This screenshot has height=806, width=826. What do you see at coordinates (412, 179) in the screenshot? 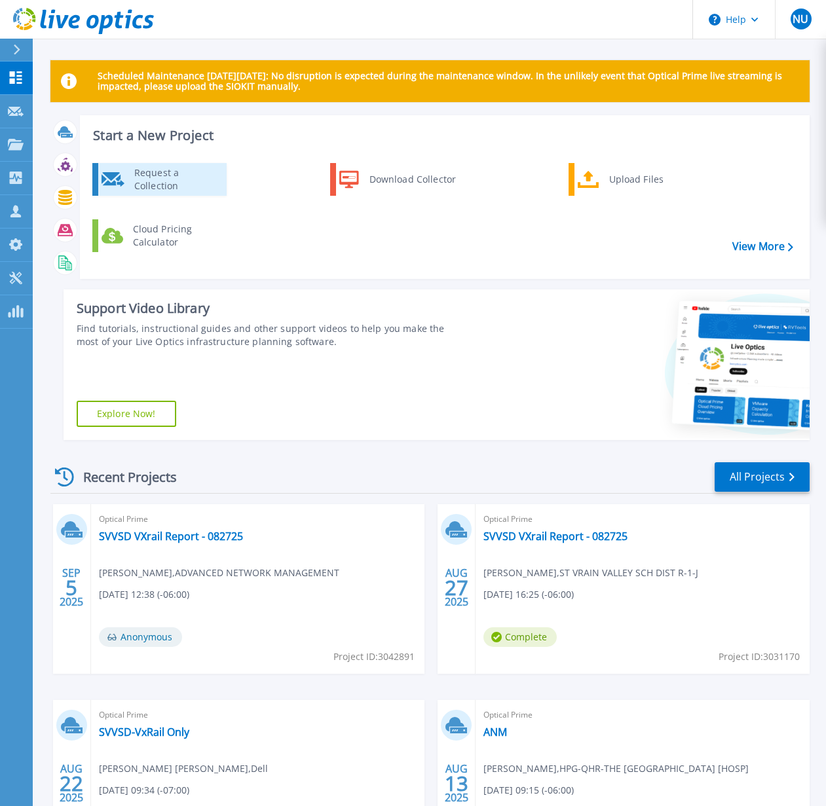
I see `div: Download Collector` at bounding box center [412, 179].